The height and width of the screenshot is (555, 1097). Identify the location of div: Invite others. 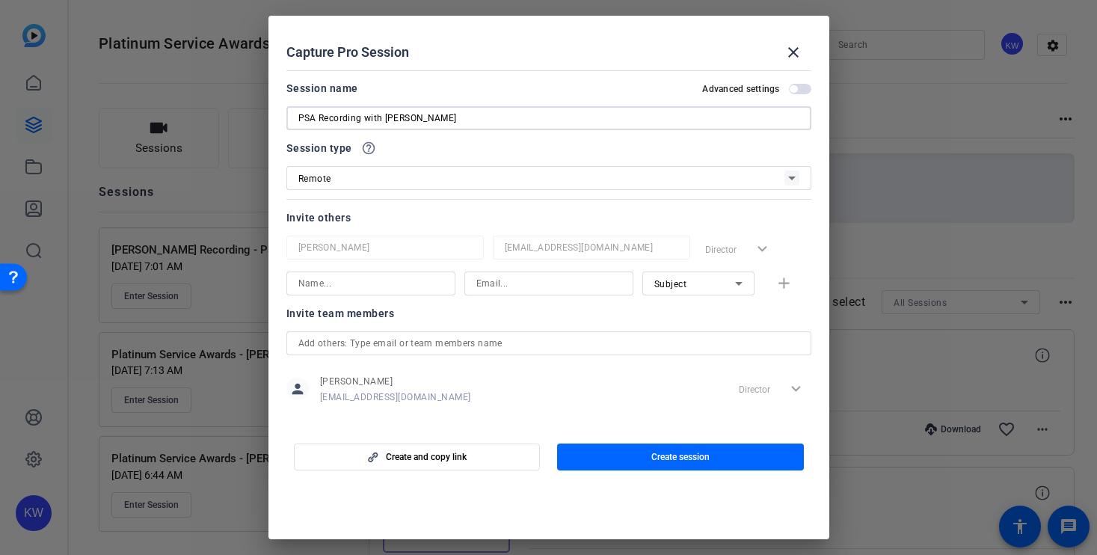
(549, 218).